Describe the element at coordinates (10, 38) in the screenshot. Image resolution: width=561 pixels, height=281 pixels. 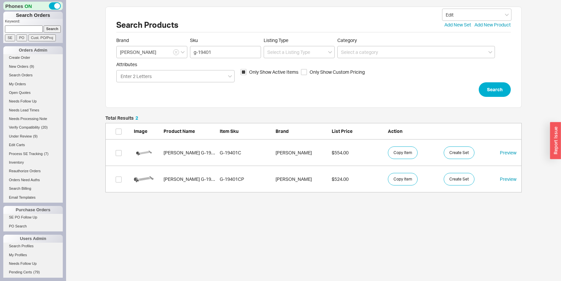
I see `input: SE` at that location.